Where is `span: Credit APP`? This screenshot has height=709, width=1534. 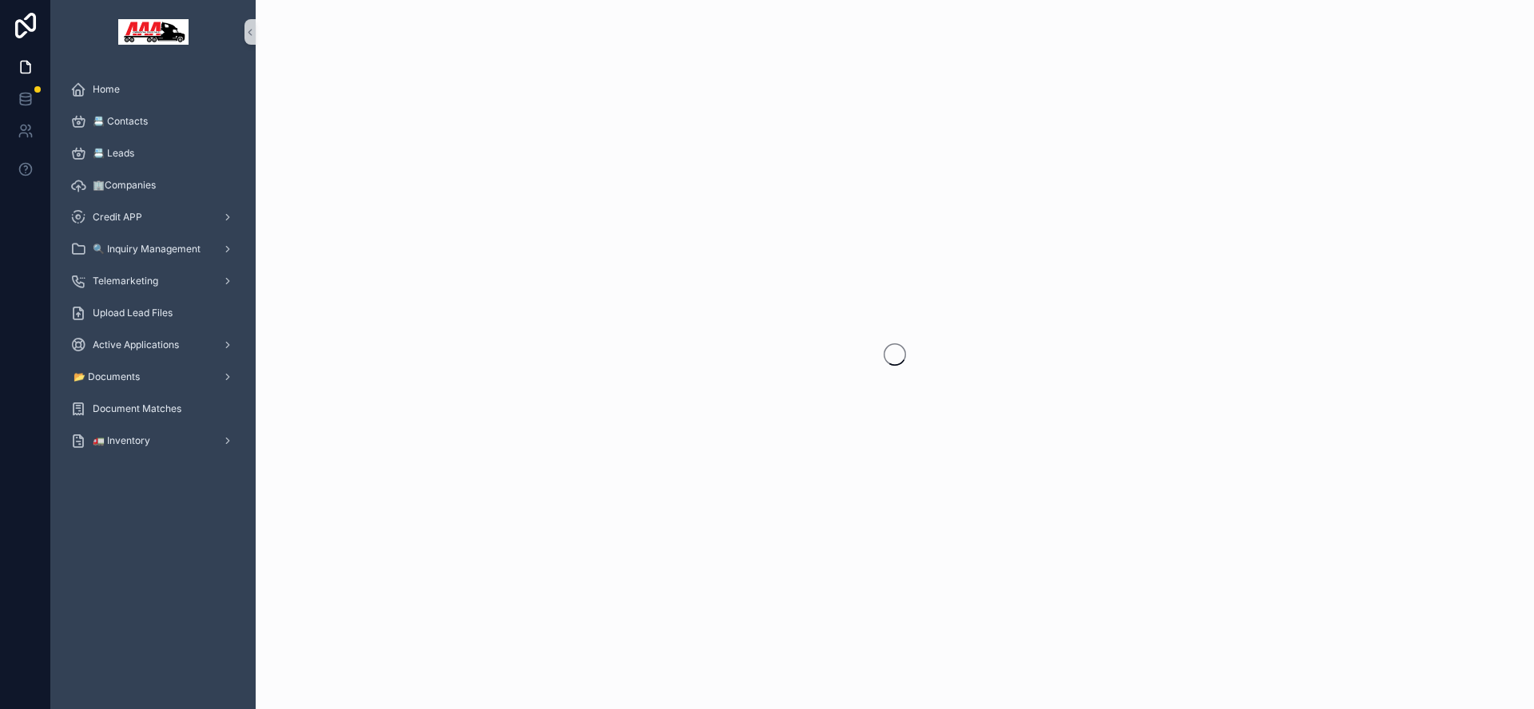 span: Credit APP is located at coordinates (117, 217).